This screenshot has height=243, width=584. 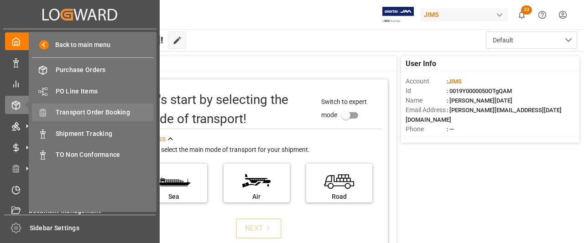 I want to click on button: open menu, so click(x=532, y=40).